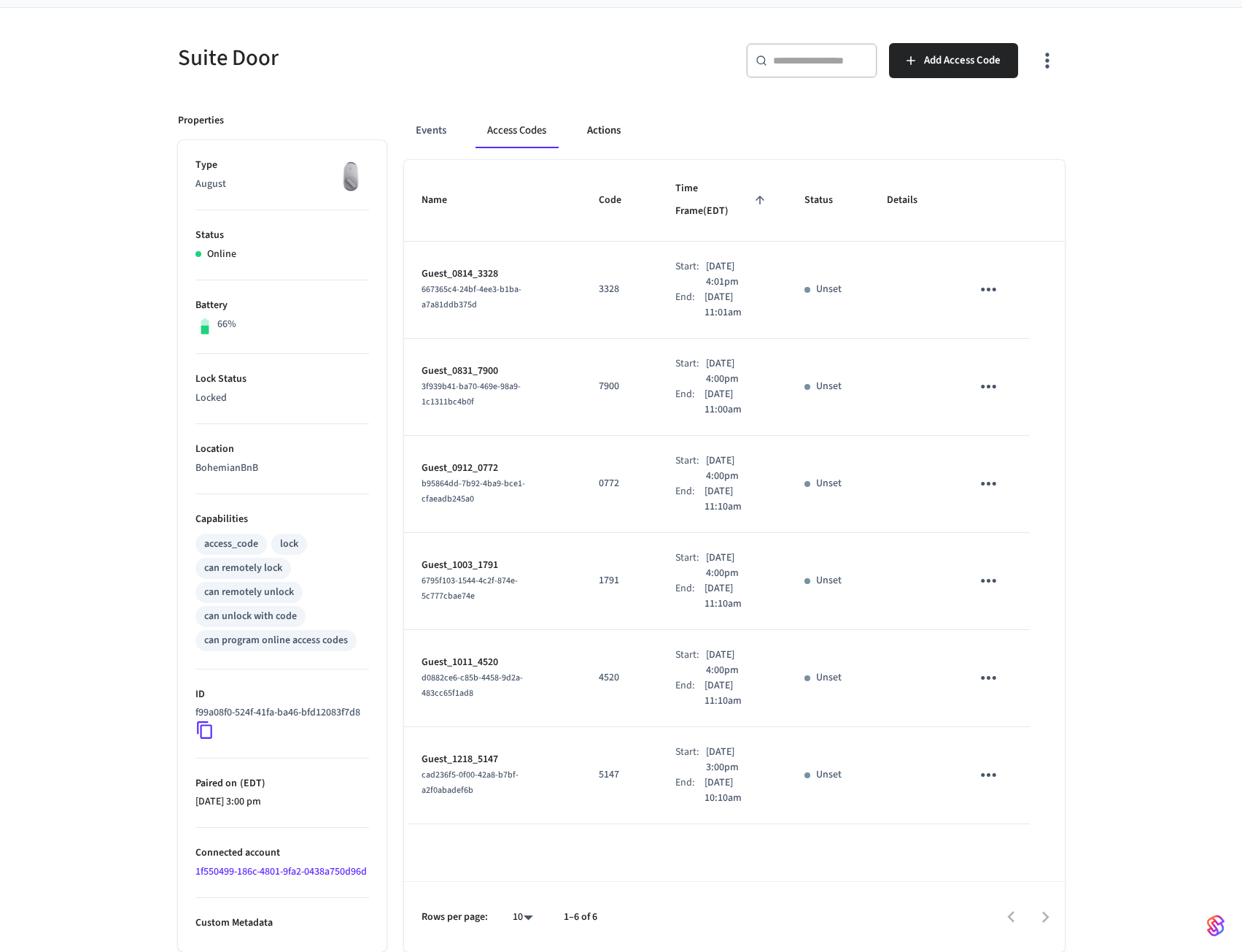 This screenshot has width=1242, height=952. What do you see at coordinates (431, 131) in the screenshot?
I see `button: Events` at bounding box center [431, 131].